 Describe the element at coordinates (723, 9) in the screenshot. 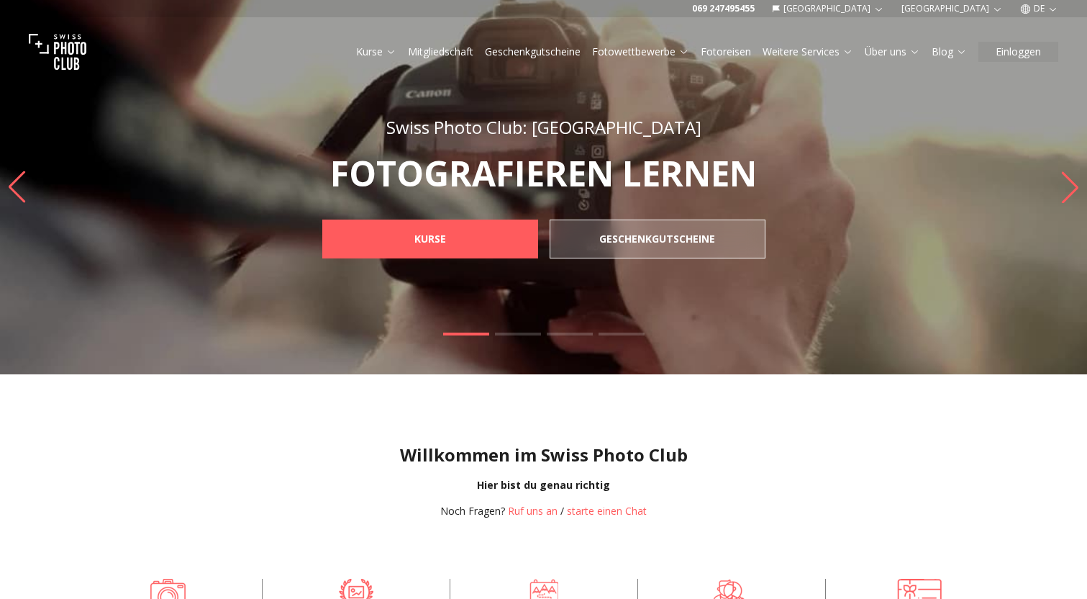

I see `a: 069 247495455` at that location.